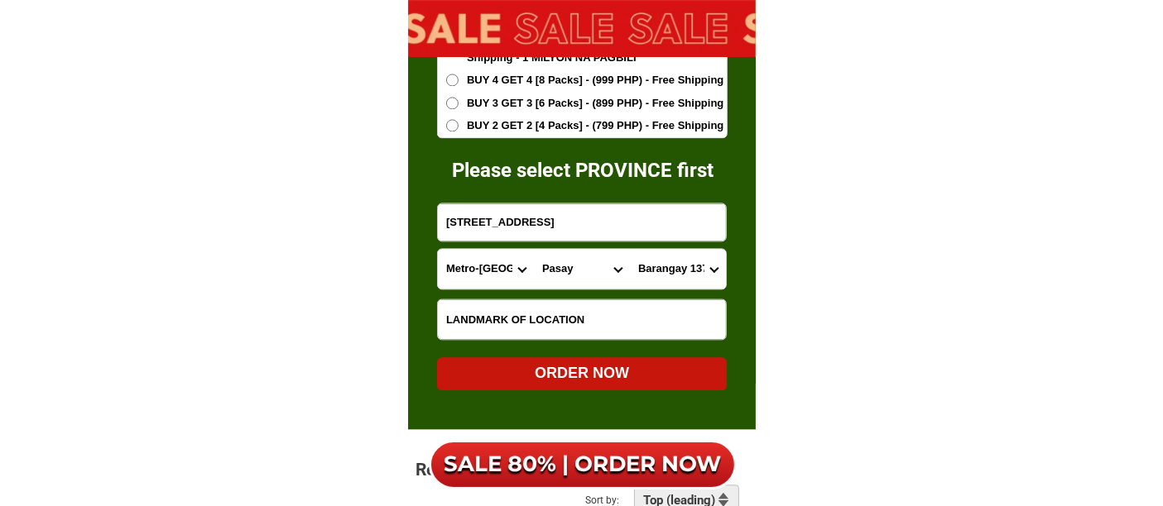 This screenshot has width=1163, height=506. I want to click on input: Input LANDMARKOFLOCATION, so click(582, 319).